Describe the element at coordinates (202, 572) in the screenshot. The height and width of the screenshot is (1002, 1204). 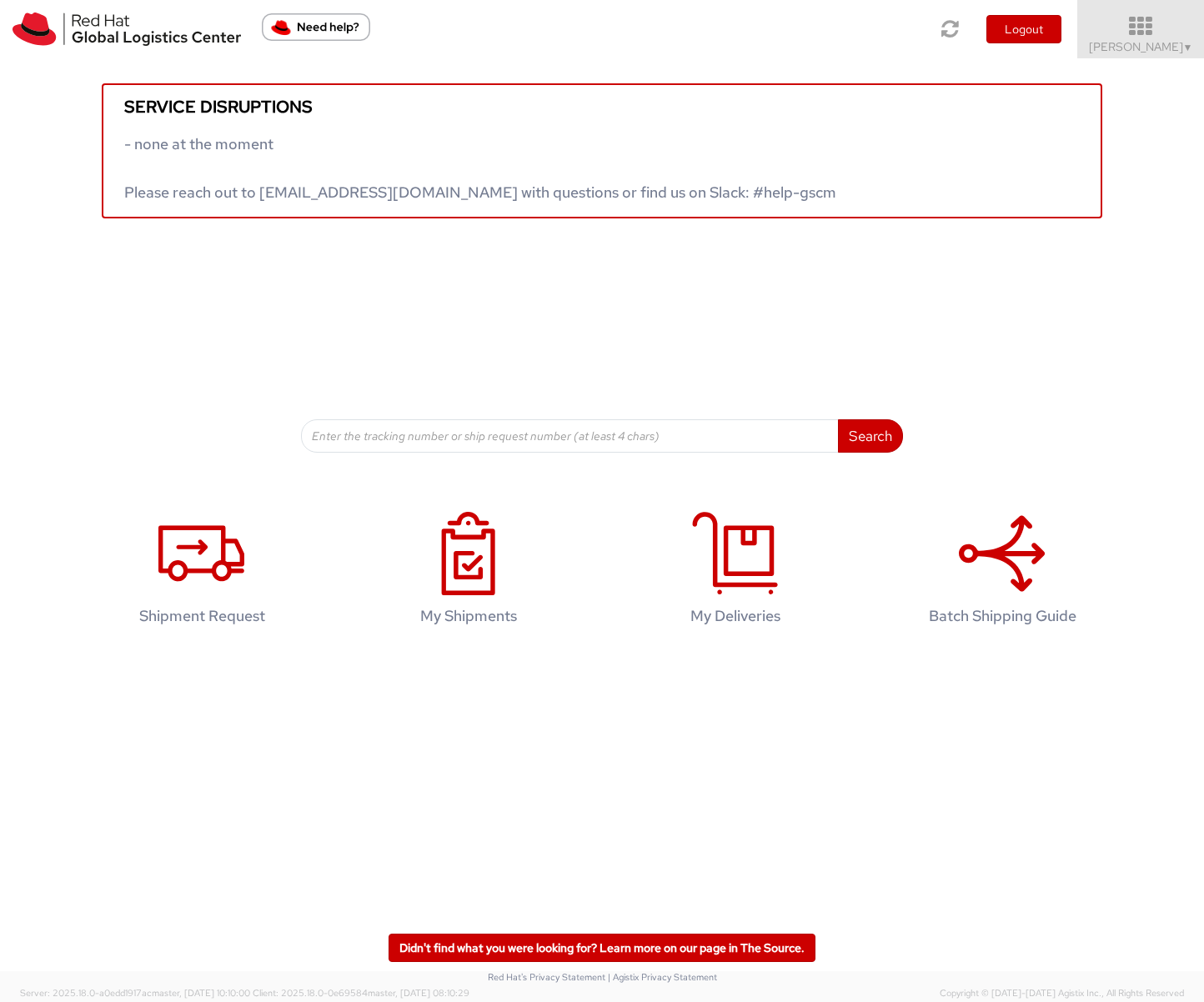
I see `a: Shipment Request` at that location.